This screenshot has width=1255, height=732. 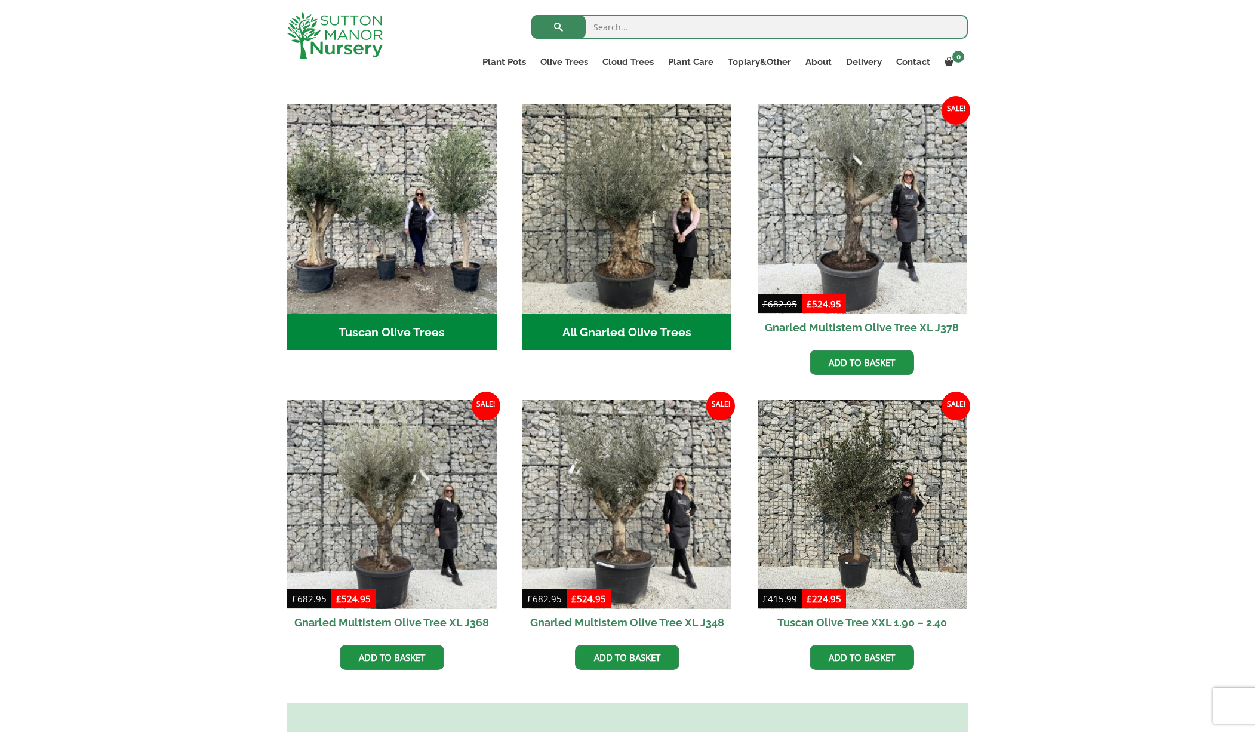 I want to click on a: Sale! Tuscan Olive Tree XXL 1.90 – 2.40, so click(x=862, y=518).